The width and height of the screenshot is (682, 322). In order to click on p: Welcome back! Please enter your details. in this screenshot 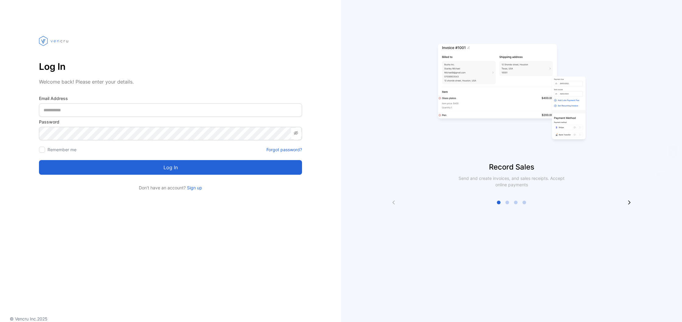, I will do `click(171, 82)`.